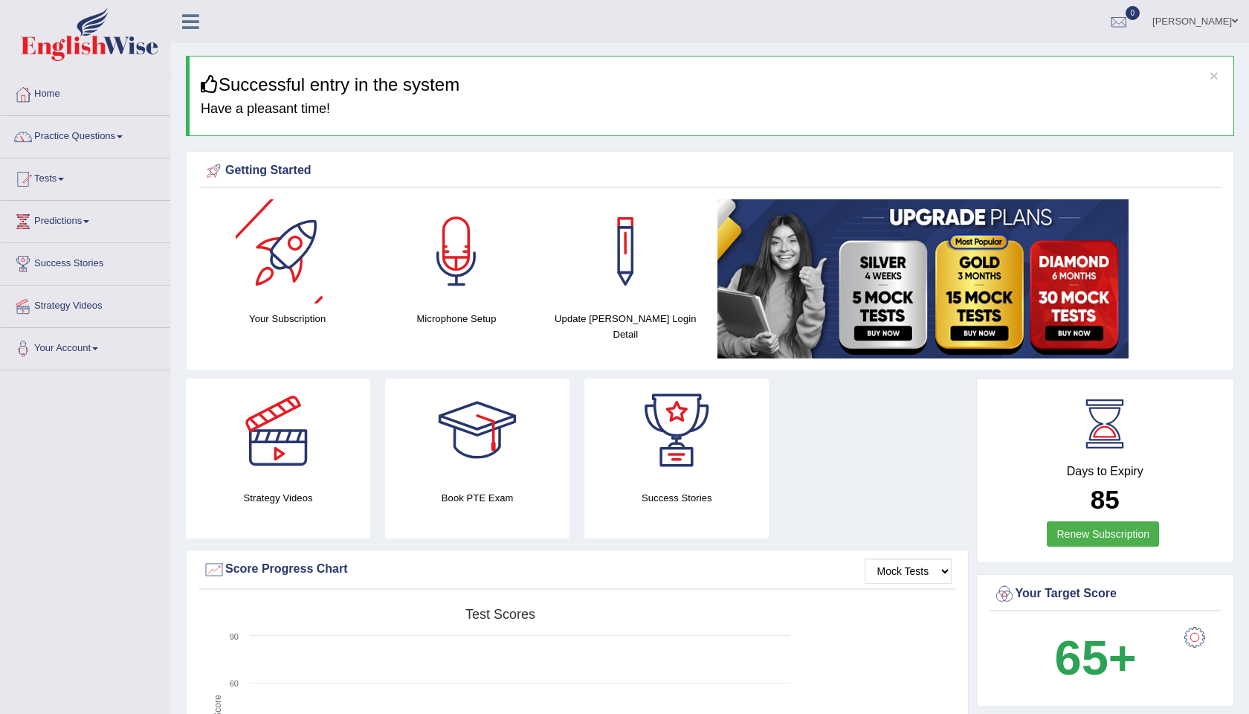 The height and width of the screenshot is (714, 1249). Describe the element at coordinates (1133, 13) in the screenshot. I see `span: 0` at that location.